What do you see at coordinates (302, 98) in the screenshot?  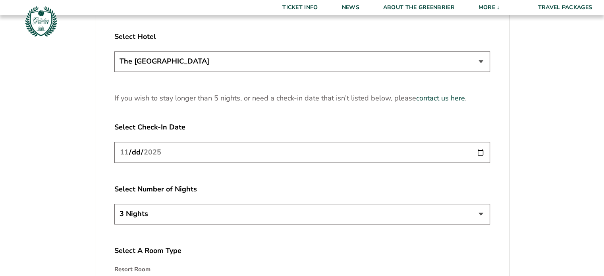 I see `p: If you wish to stay longer than 5 nights, or need a check-in date that isn’t listed below, please .` at bounding box center [302, 98].